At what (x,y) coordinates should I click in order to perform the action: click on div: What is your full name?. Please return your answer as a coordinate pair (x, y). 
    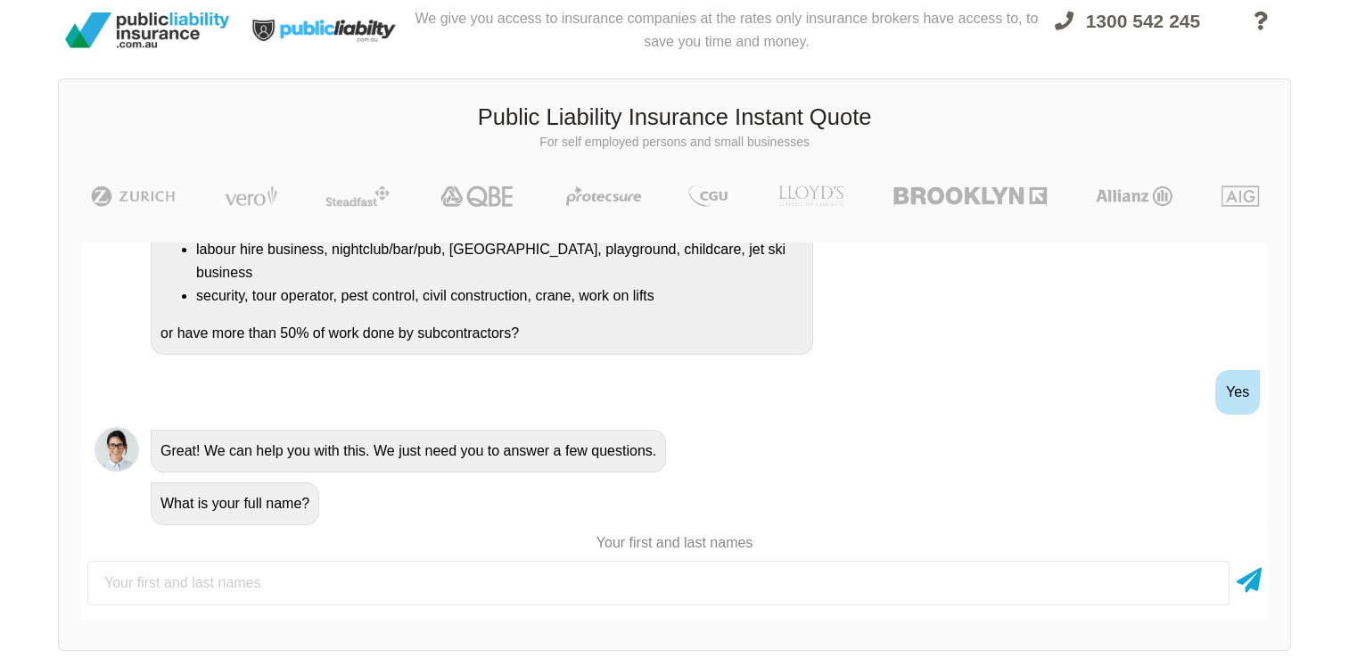
    Looking at the image, I should click on (234, 504).